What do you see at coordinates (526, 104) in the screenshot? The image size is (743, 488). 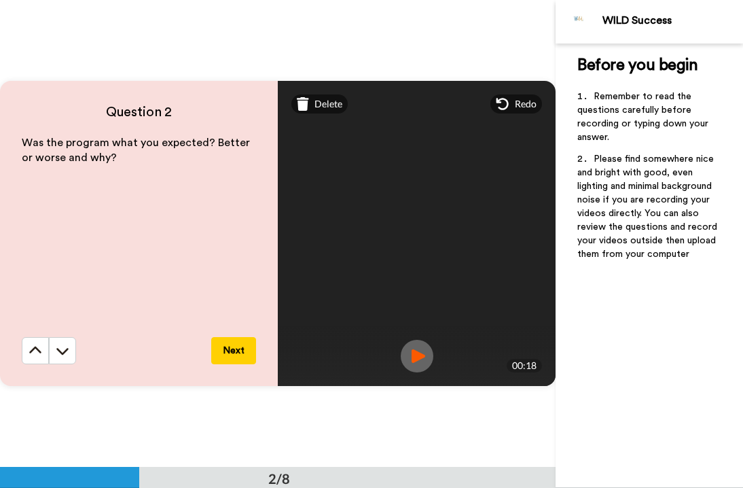 I see `span: Redo` at bounding box center [526, 104].